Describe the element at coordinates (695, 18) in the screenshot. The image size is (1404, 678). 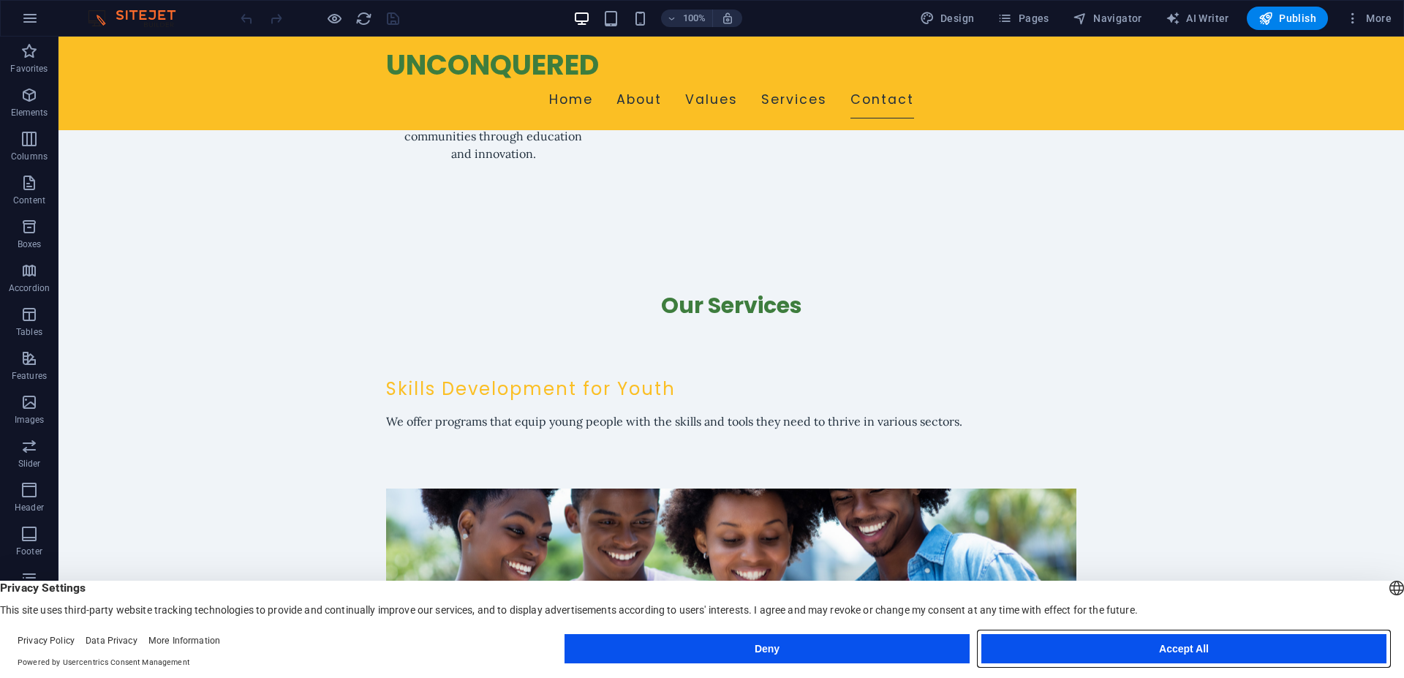
I see `h6: 100%` at that location.